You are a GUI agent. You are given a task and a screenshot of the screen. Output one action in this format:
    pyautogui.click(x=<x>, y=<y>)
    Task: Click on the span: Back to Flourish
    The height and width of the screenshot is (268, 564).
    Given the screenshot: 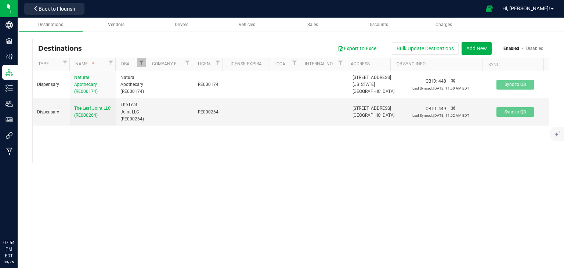 What is the action you would take?
    pyautogui.click(x=57, y=9)
    